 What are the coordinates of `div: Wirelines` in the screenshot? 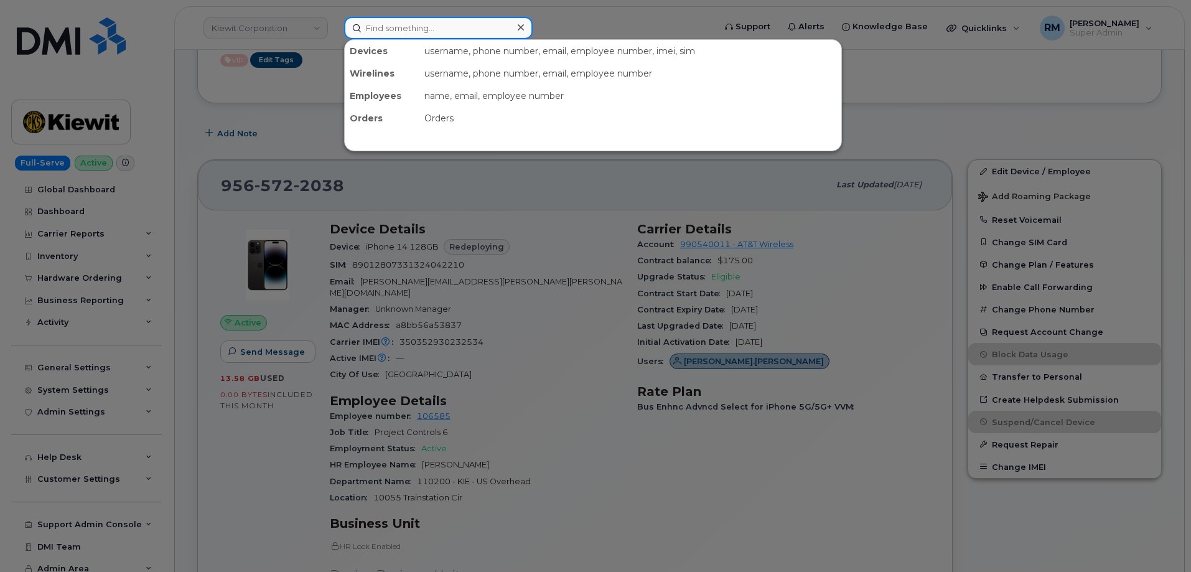 It's located at (382, 73).